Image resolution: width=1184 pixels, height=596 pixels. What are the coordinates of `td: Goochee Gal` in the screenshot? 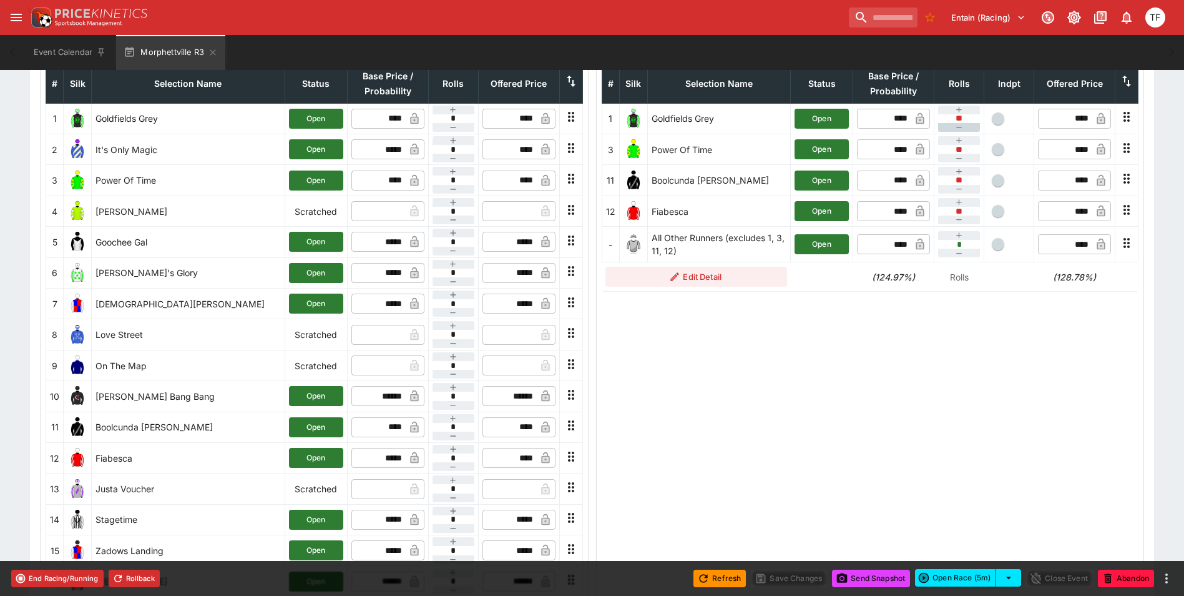 It's located at (189, 242).